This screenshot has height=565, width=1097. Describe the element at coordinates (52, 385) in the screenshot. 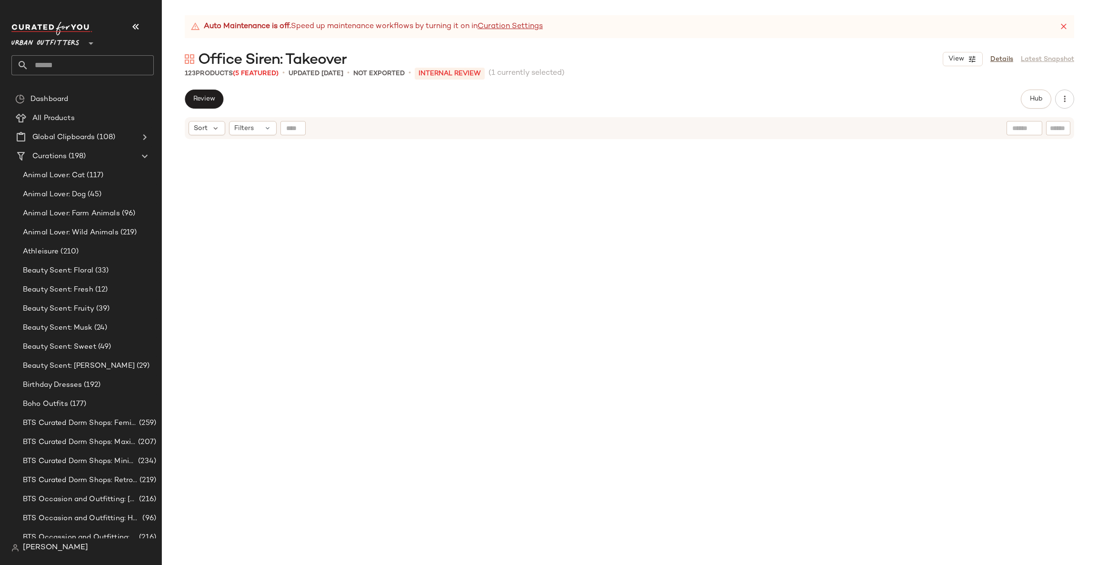

I see `span: Birthday Dresses` at that location.